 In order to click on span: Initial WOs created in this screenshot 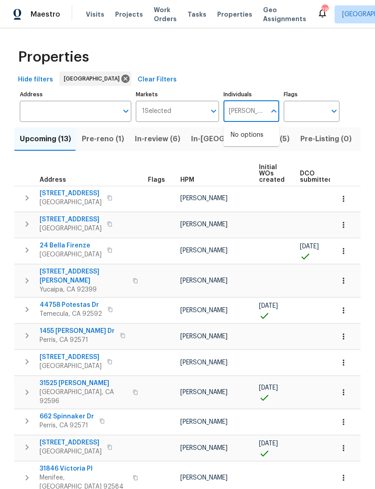, I will do `click(272, 174)`.